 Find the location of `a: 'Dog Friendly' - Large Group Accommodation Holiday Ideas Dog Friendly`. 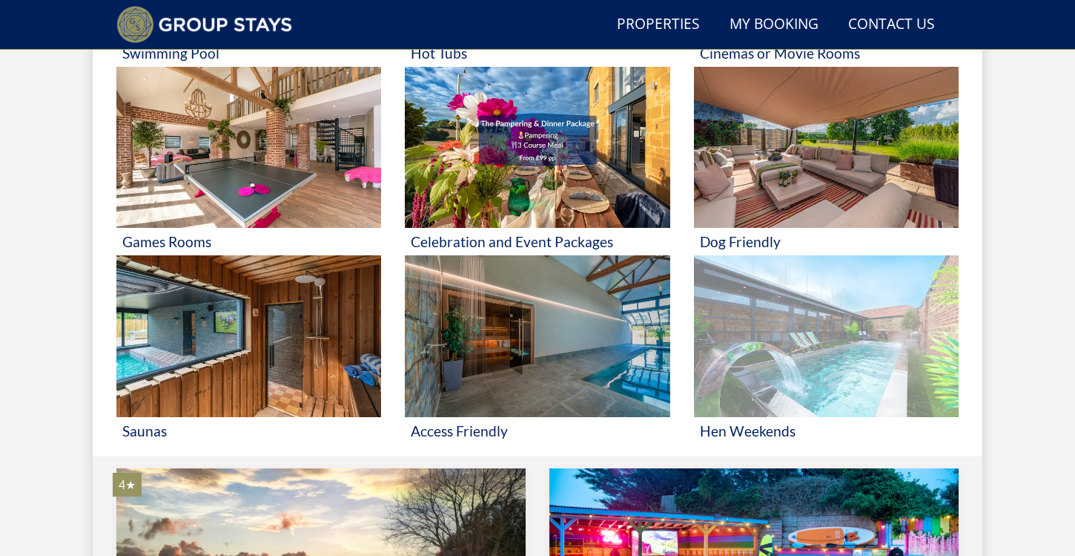

a: 'Dog Friendly' - Large Group Accommodation Holiday Ideas Dog Friendly is located at coordinates (826, 161).